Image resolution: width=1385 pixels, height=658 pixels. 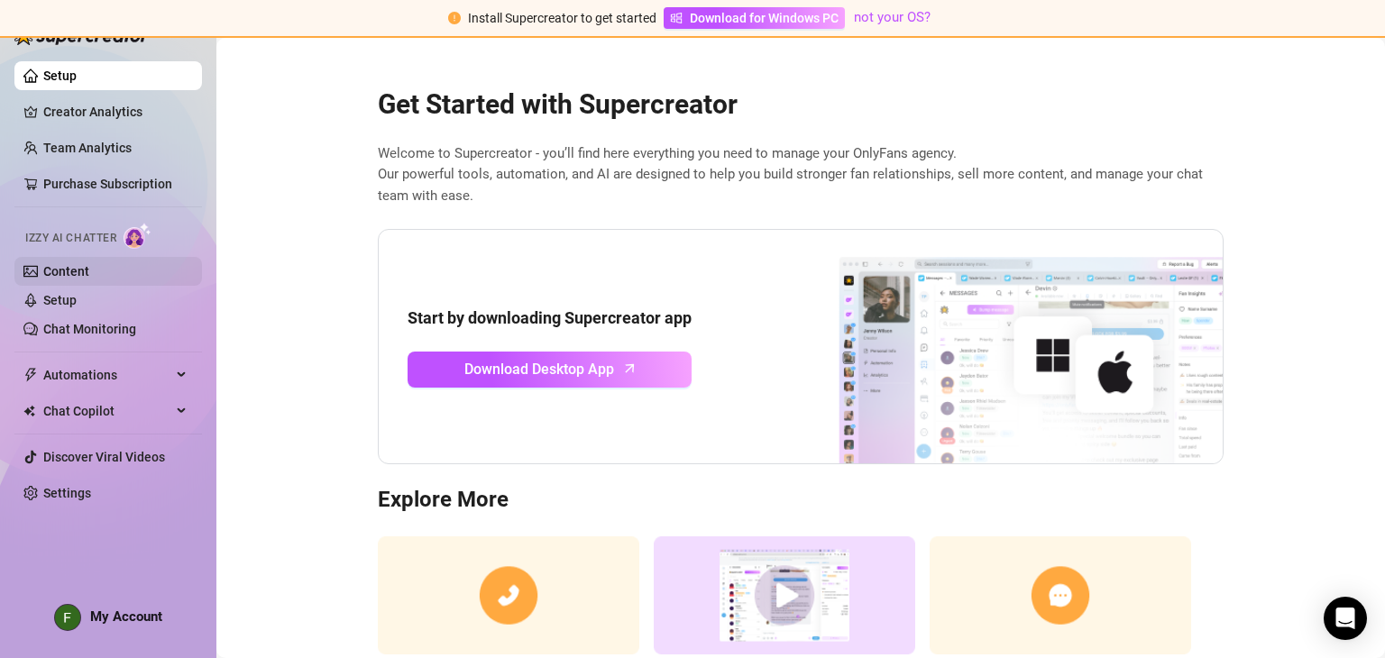 I want to click on span: My Account, so click(x=126, y=617).